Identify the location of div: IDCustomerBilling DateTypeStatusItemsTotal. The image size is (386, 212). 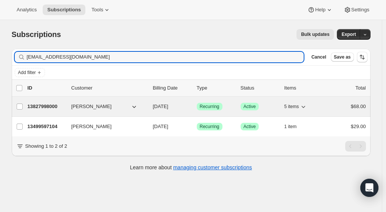
(197, 88).